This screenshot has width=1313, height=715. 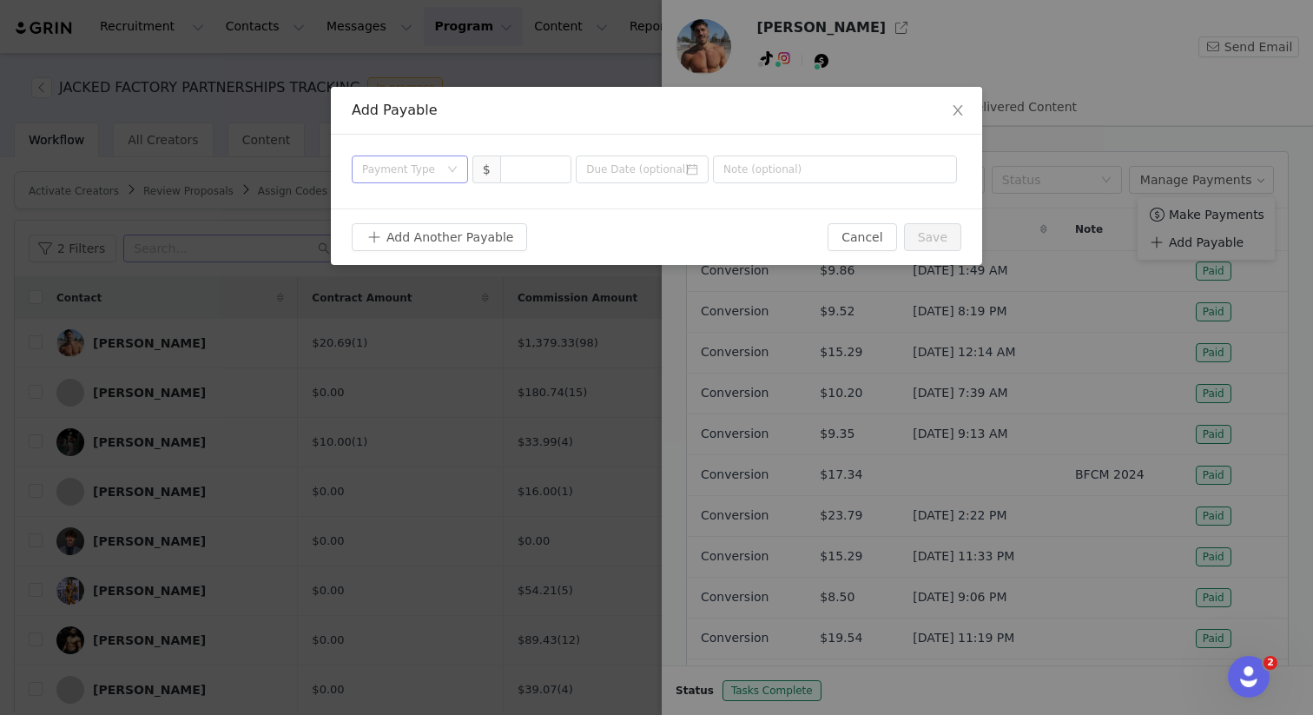 I want to click on input: Due Date (optional), so click(x=642, y=169).